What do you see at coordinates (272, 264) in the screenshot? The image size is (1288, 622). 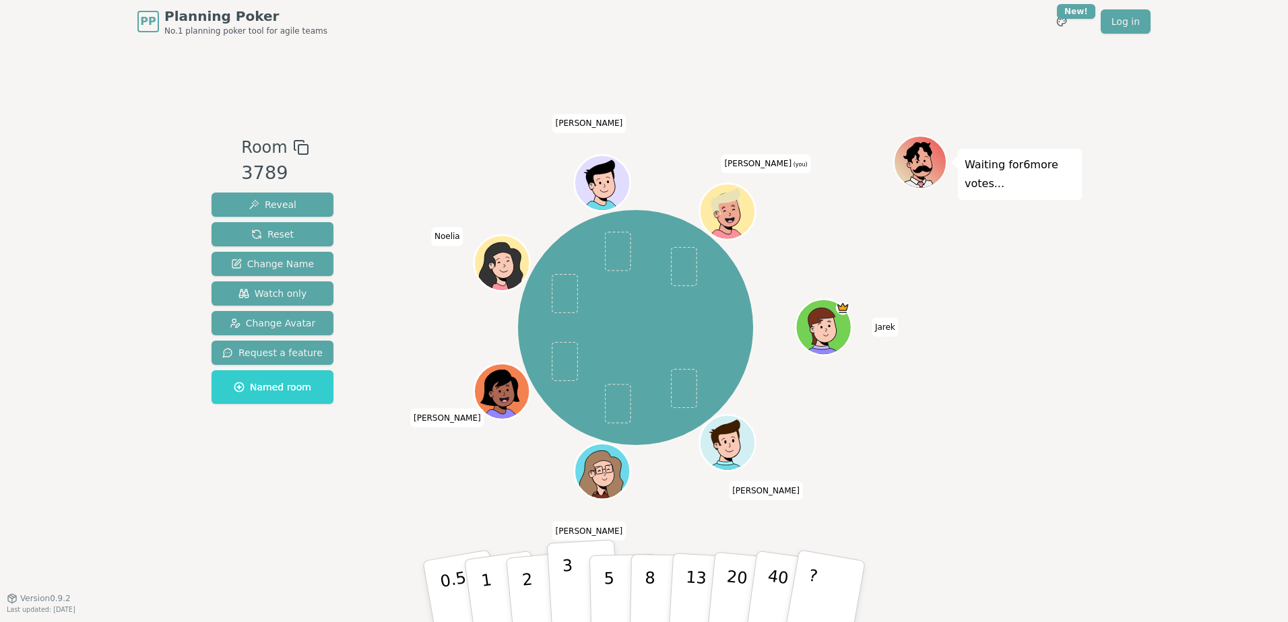 I see `span: Change Name` at bounding box center [272, 264].